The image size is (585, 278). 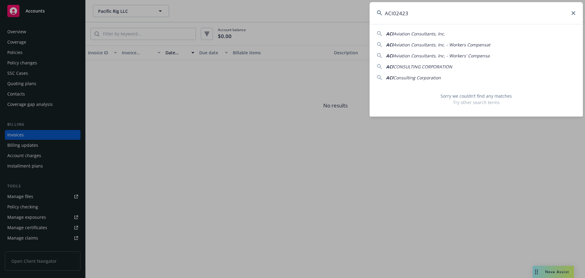 What do you see at coordinates (417, 77) in the screenshot?
I see `span: Consulting Corporation` at bounding box center [417, 77].